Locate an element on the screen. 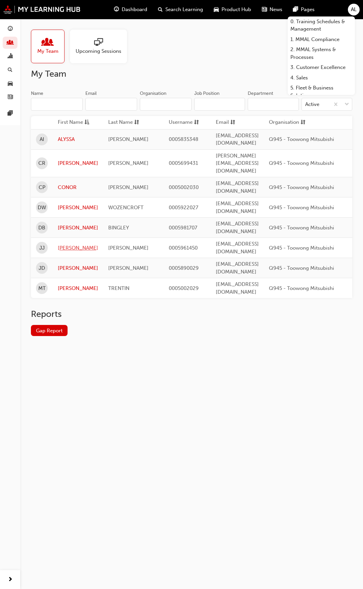 This screenshot has height=589, width=363. span: sessionType_ONLINE_URL-icon is located at coordinates (99, 43).